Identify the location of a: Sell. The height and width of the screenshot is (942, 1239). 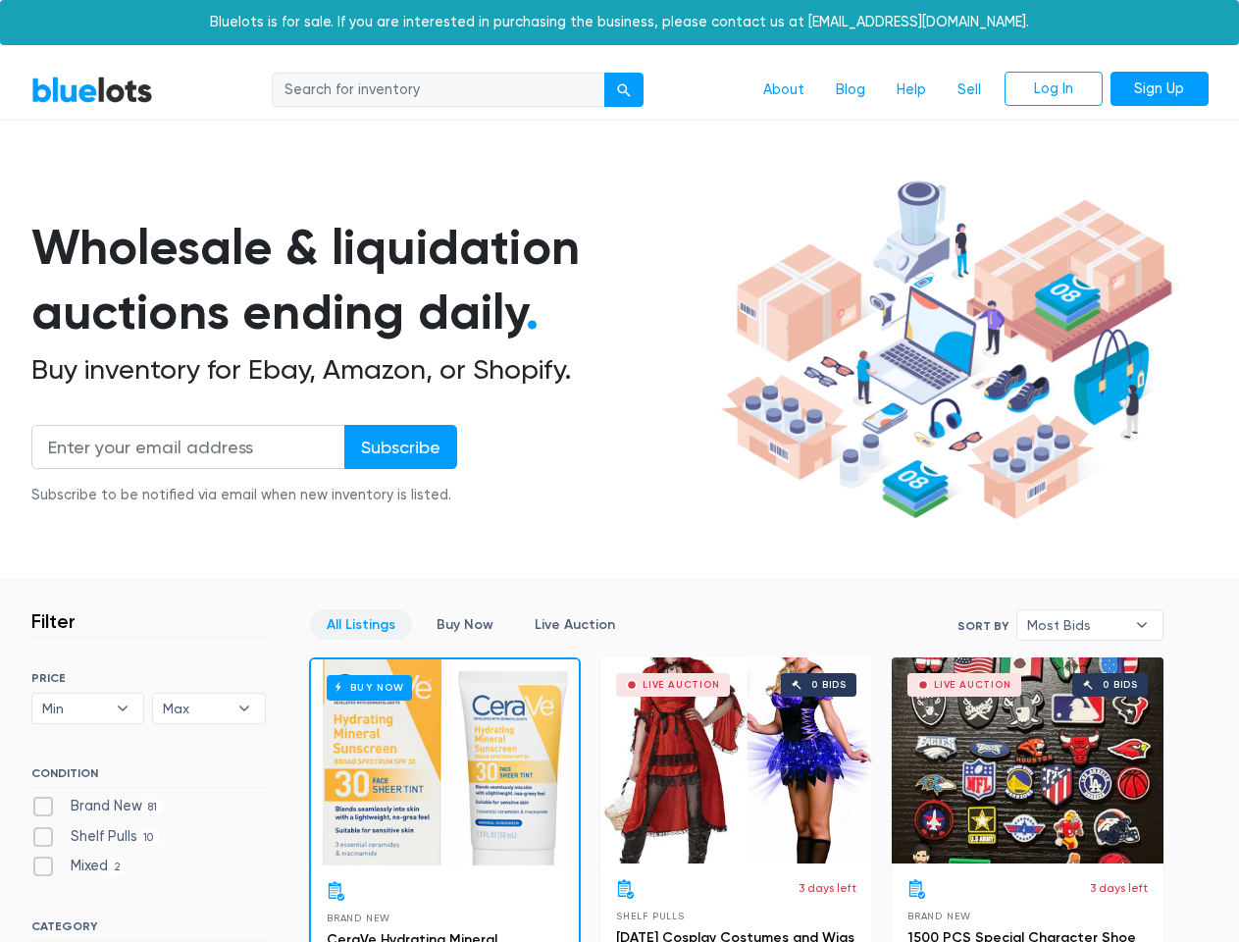
(969, 90).